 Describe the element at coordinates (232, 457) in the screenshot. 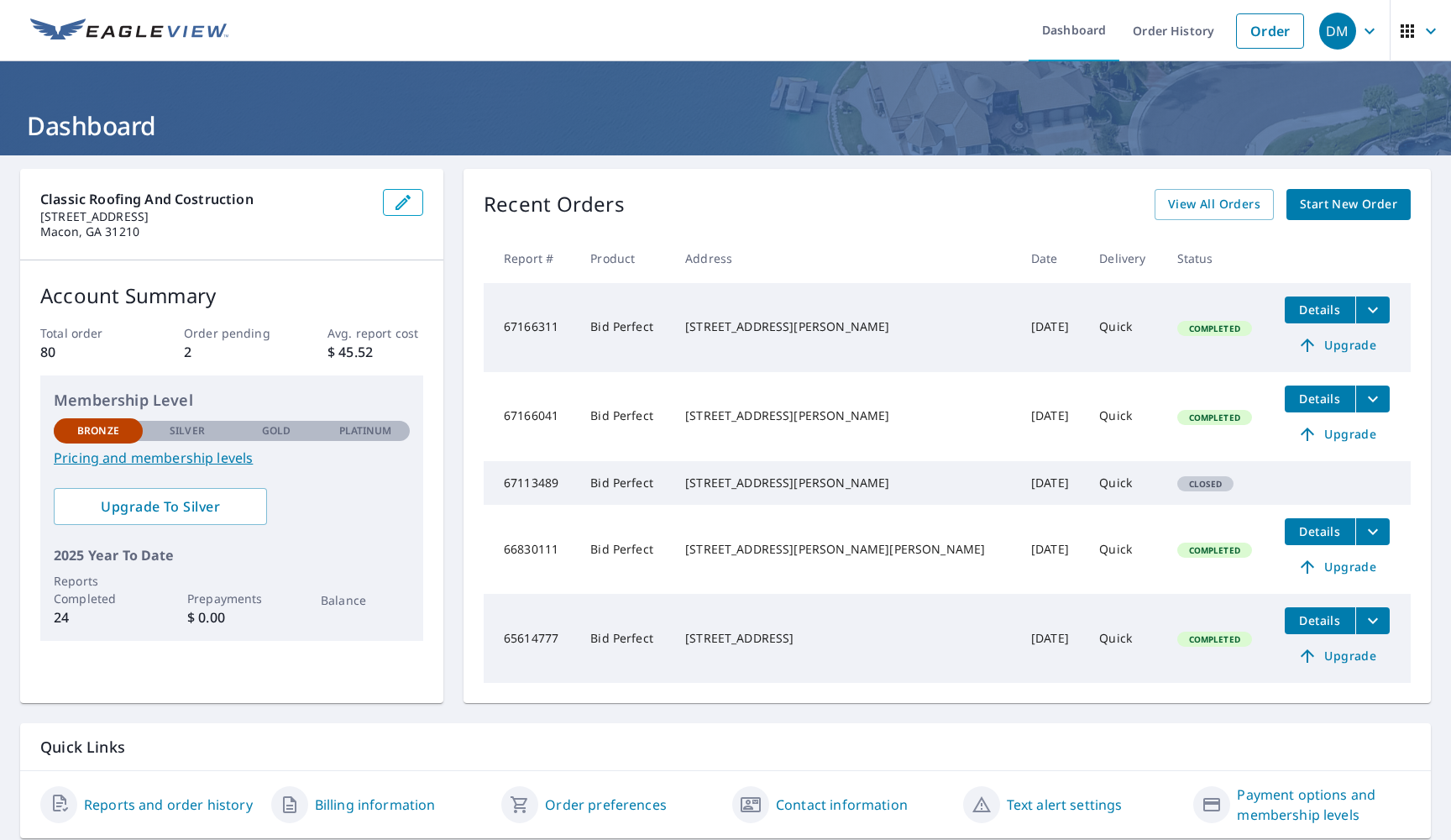

I see `a: Pricing and membership levels` at that location.